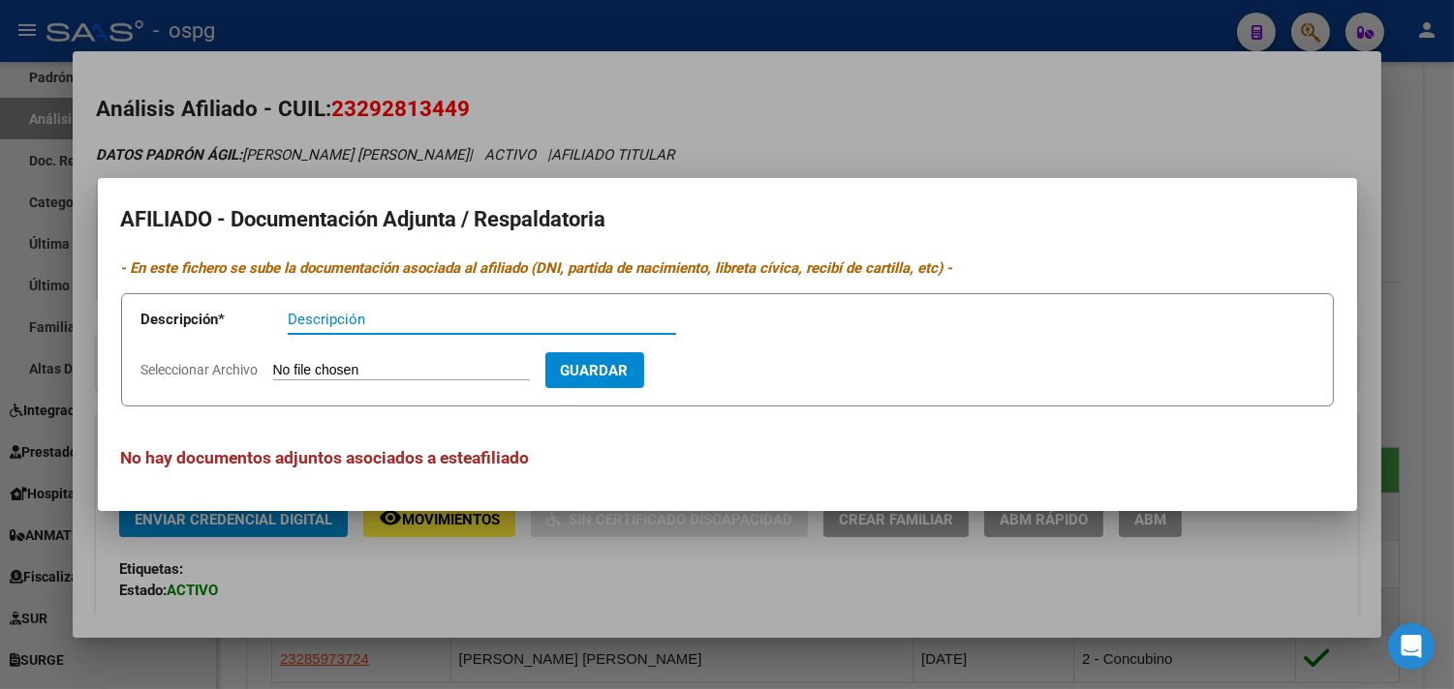  Describe the element at coordinates (214, 320) in the screenshot. I see `p: Descripción` at that location.